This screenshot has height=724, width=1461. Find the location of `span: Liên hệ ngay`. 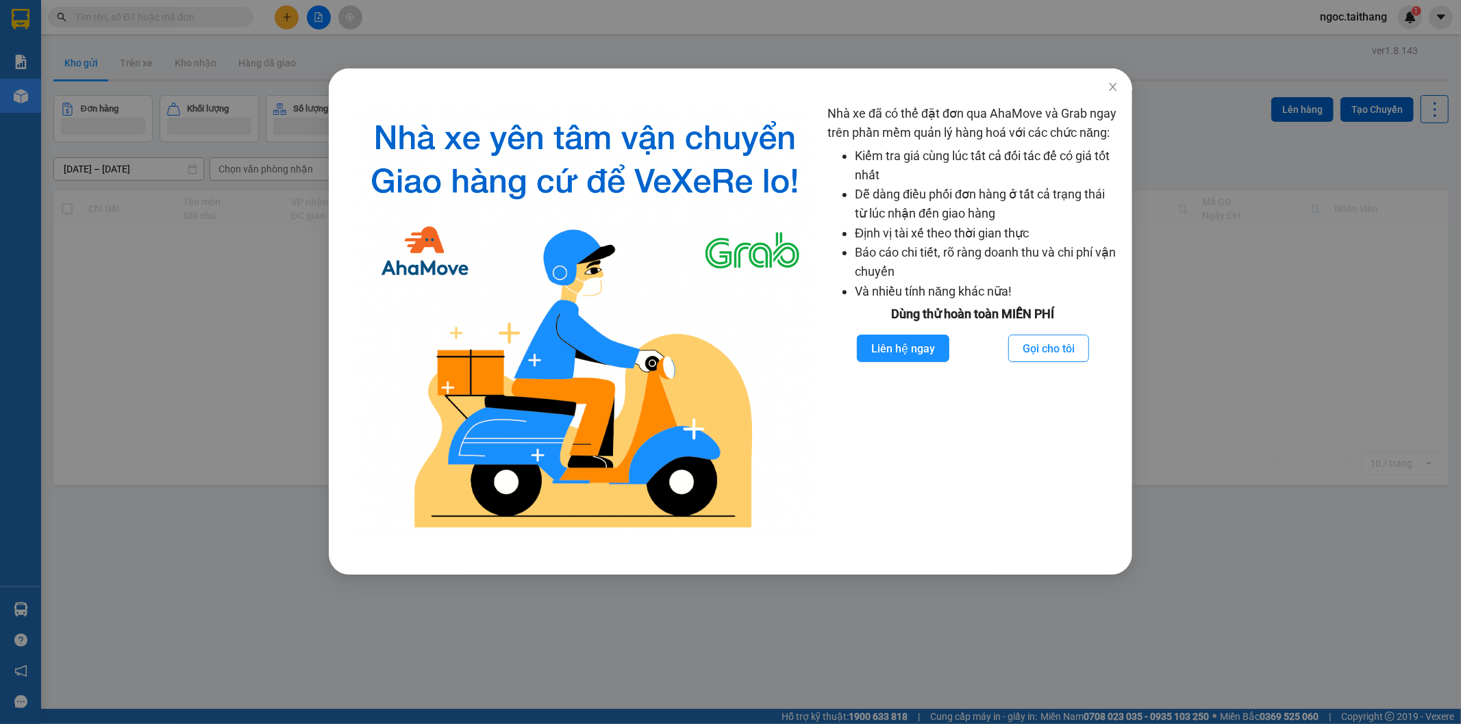

span: Liên hệ ngay is located at coordinates (902, 349).